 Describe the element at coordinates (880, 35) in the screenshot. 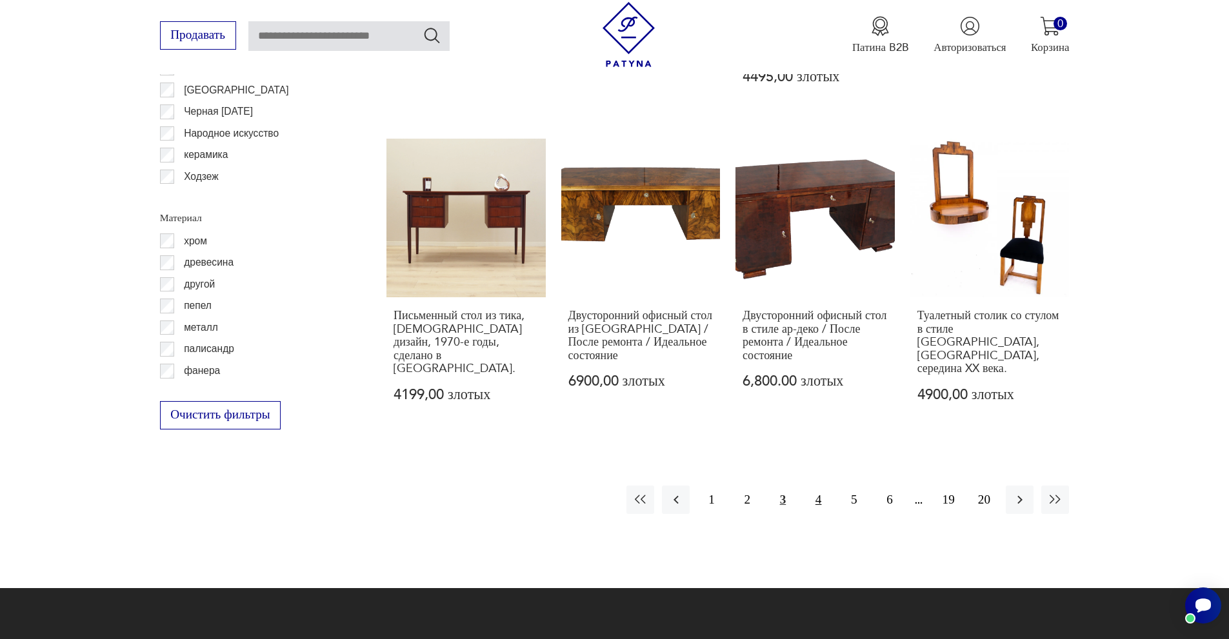

I see `button: Патина B2B` at that location.